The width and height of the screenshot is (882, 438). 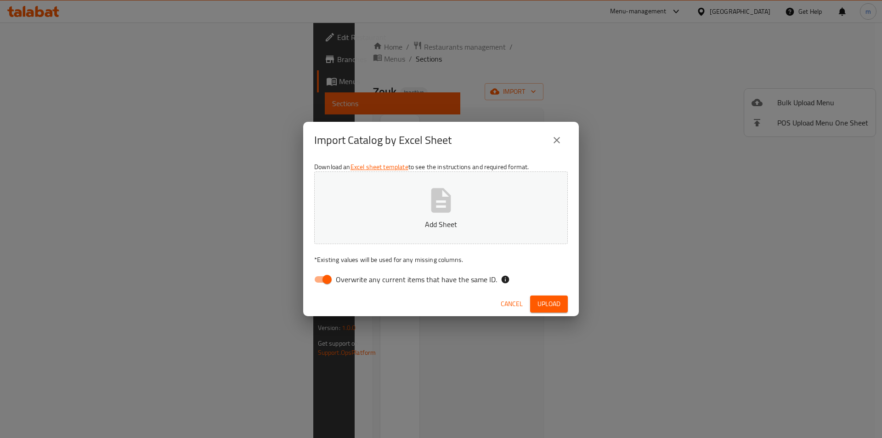 I want to click on a: Excel sheet template, so click(x=379, y=167).